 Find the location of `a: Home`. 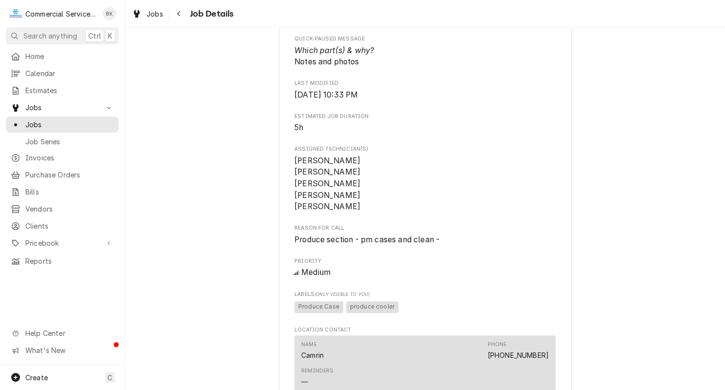

a: Home is located at coordinates (62, 56).